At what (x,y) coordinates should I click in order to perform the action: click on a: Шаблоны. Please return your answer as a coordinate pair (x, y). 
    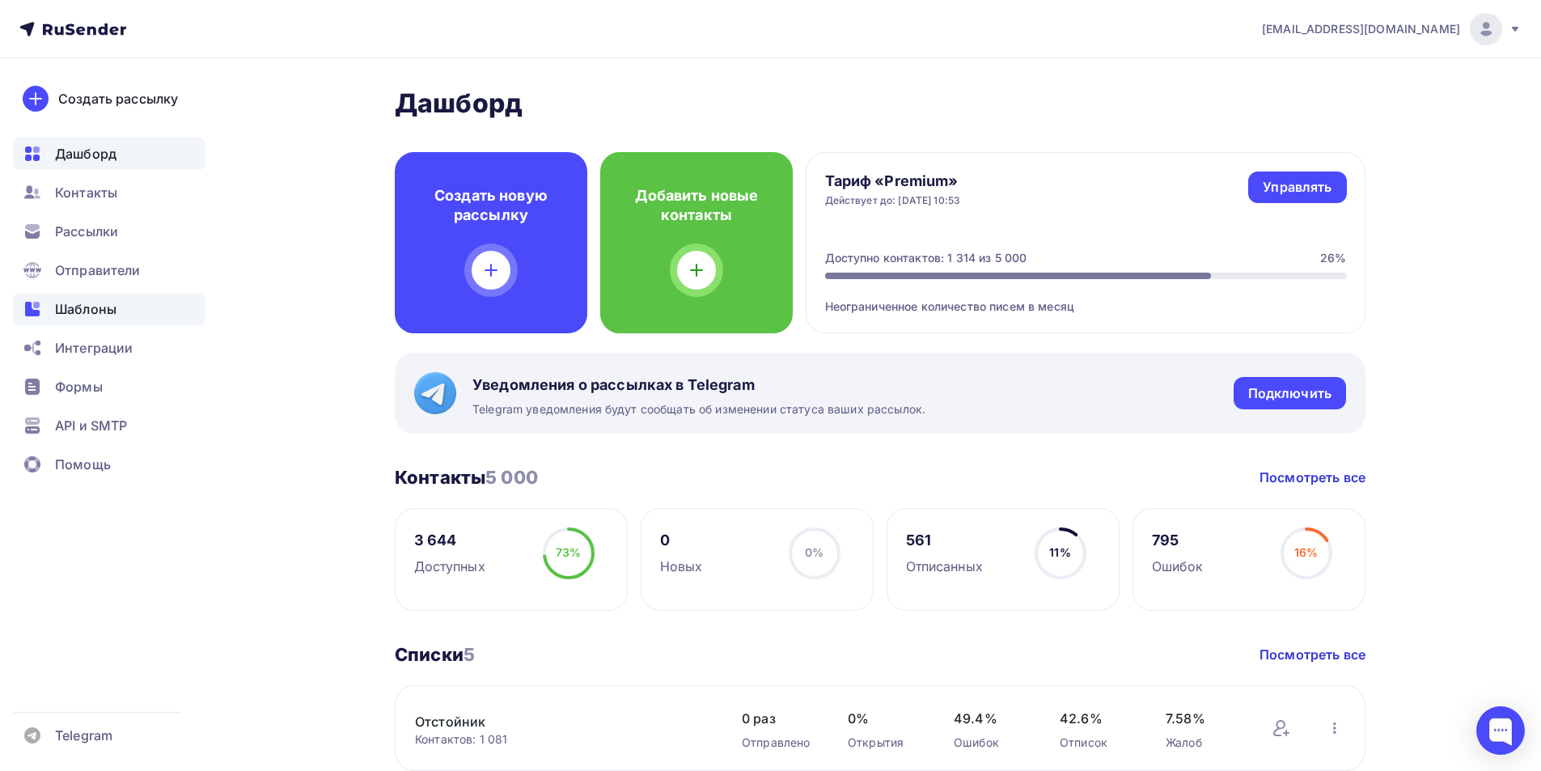
    Looking at the image, I should click on (109, 309).